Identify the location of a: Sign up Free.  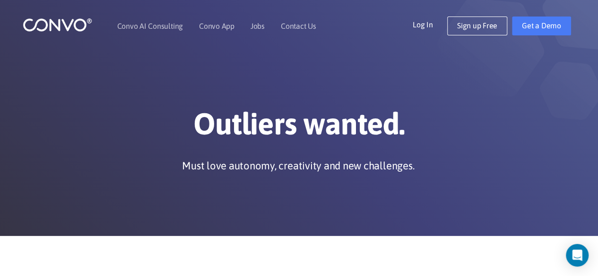
(477, 26).